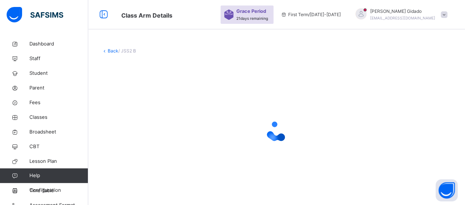 Image resolution: width=465 pixels, height=205 pixels. Describe the element at coordinates (251, 11) in the screenshot. I see `span: Grace Period` at that location.